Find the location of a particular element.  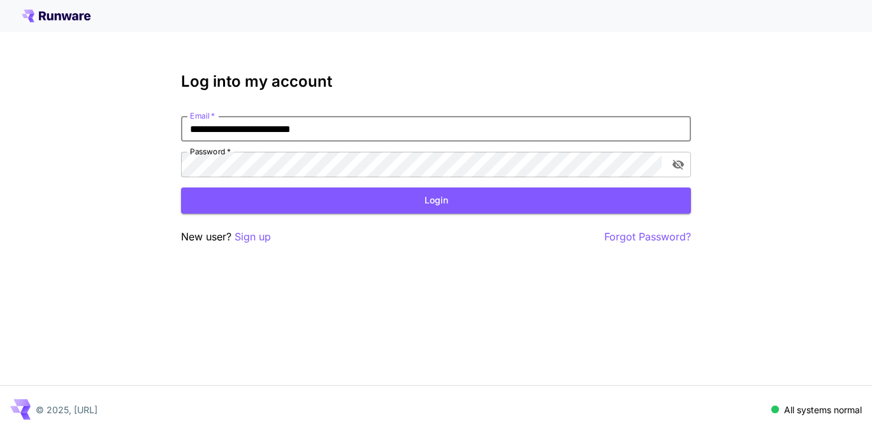

button: toggle password visibility is located at coordinates (678, 164).